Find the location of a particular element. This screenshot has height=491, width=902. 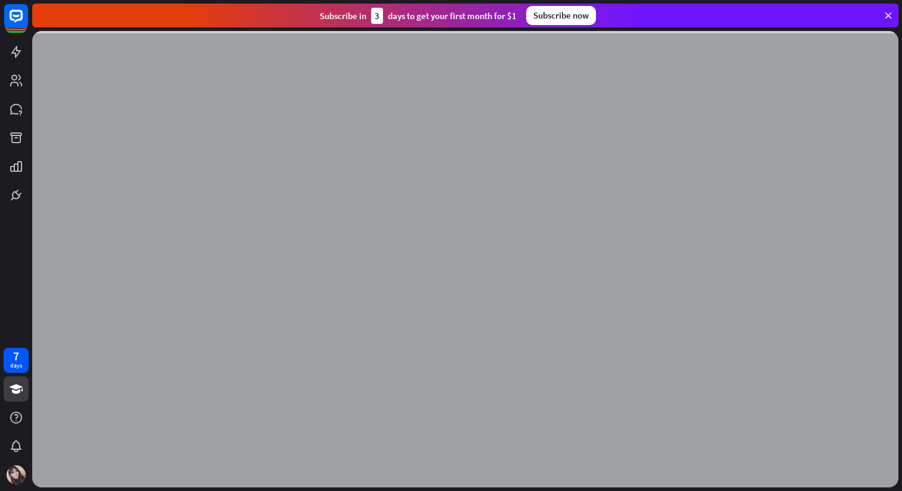

div: days is located at coordinates (16, 366).